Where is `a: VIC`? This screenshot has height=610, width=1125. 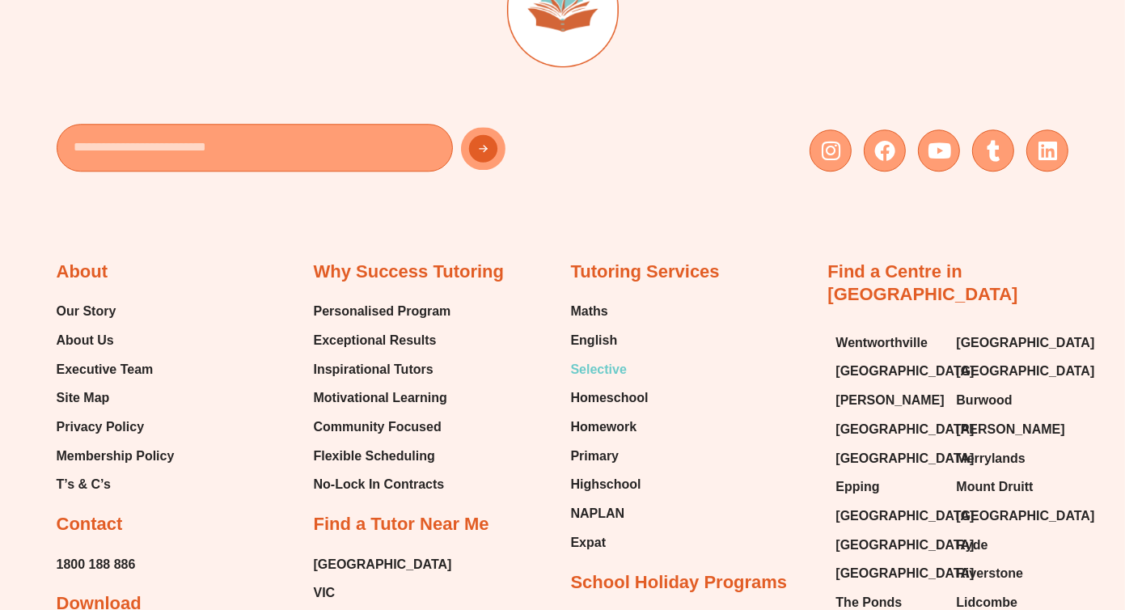
a: VIC is located at coordinates (383, 593).